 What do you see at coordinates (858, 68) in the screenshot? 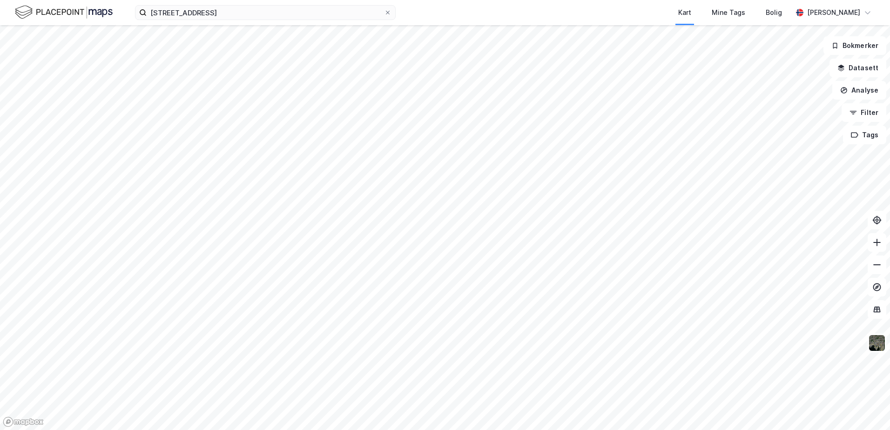
I see `button: Datasett` at bounding box center [858, 68].